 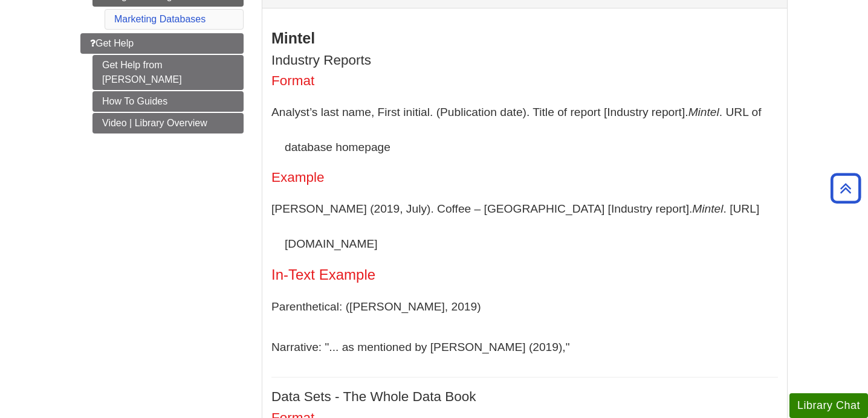 I want to click on h4: Format, so click(x=525, y=81).